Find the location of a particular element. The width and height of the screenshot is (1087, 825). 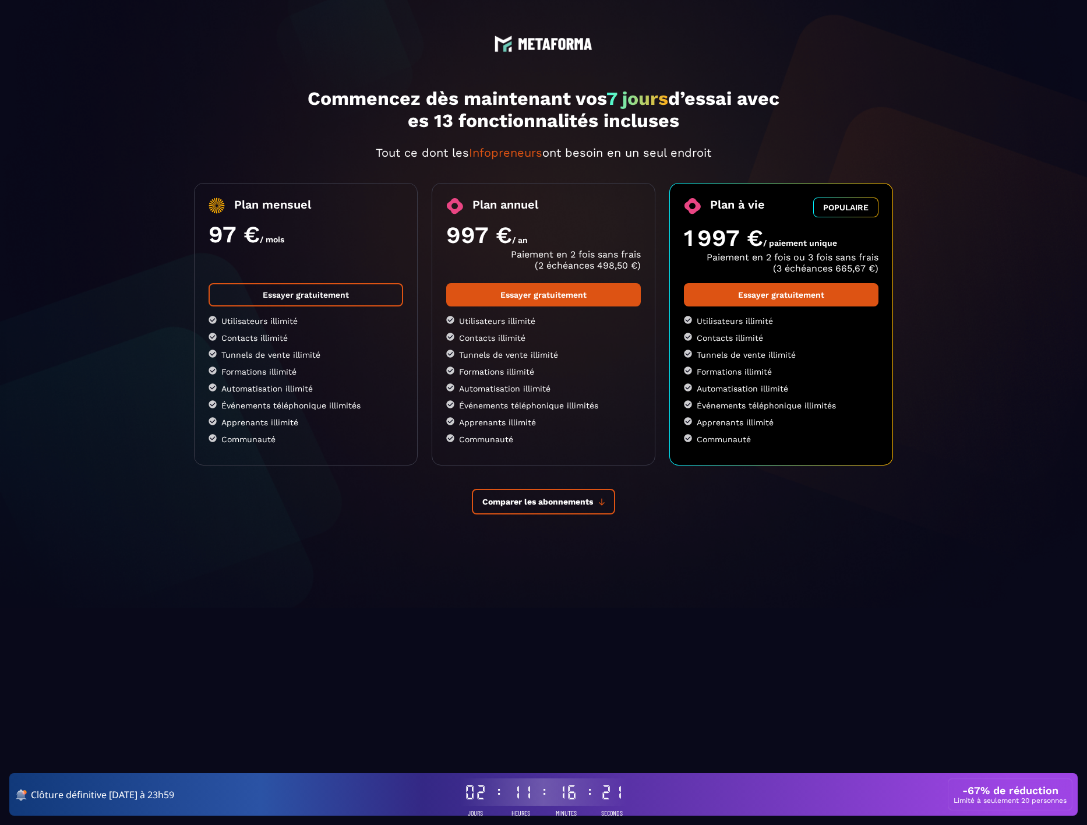

span: Infopreneurs is located at coordinates (505, 153).